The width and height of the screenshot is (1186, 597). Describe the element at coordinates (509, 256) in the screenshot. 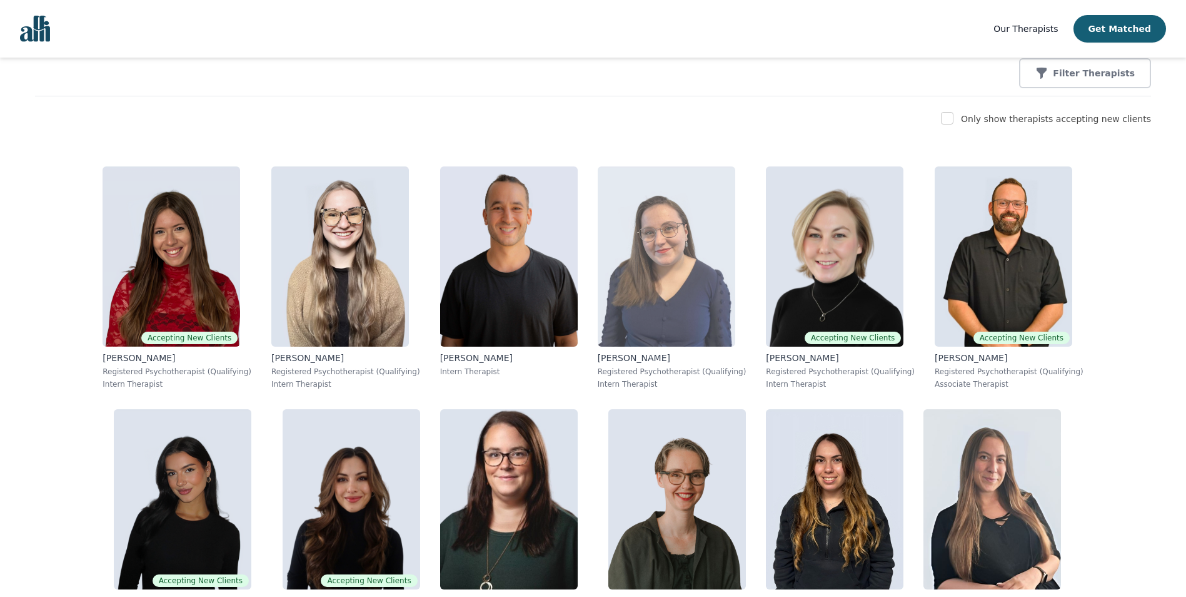

I see `img: Kavon_Banejad` at that location.